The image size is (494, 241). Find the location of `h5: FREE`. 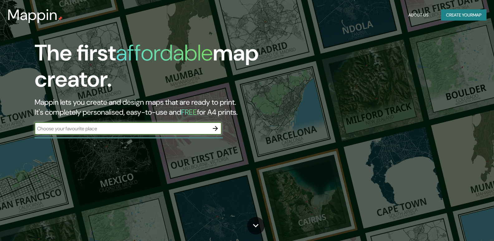

h5: FREE is located at coordinates (189, 112).